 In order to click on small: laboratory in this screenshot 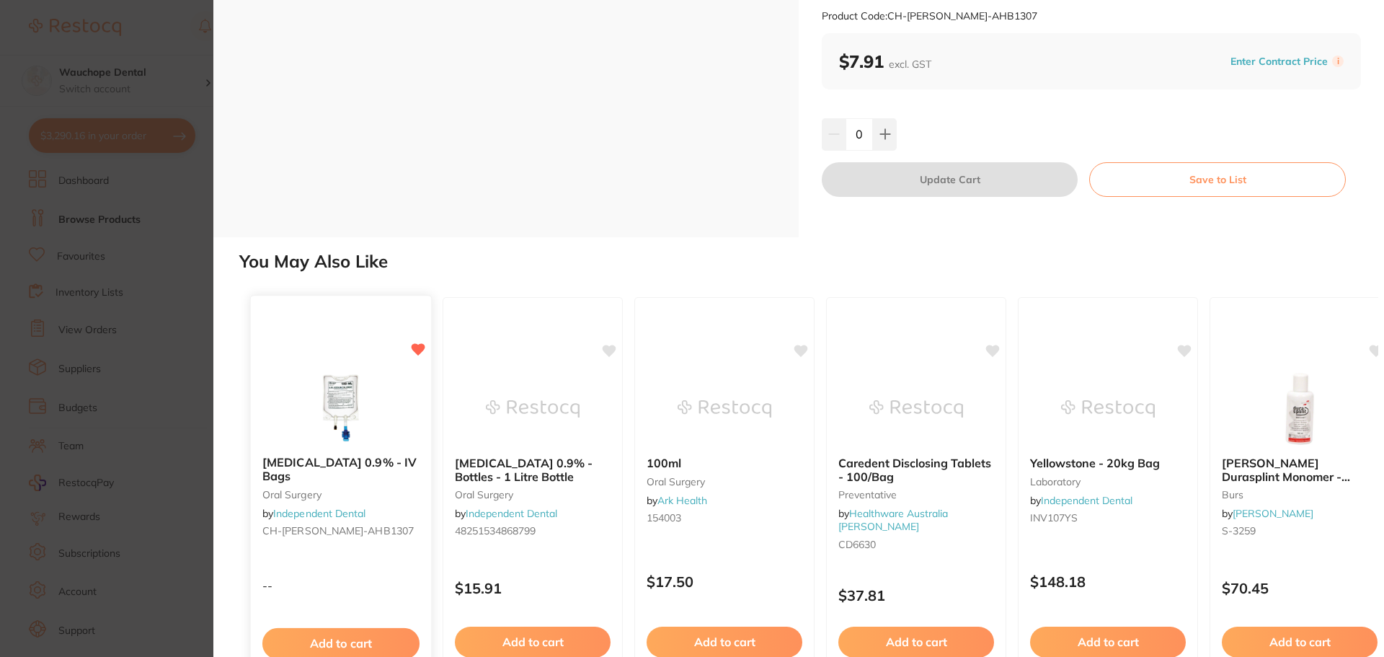, I will do `click(1108, 482)`.